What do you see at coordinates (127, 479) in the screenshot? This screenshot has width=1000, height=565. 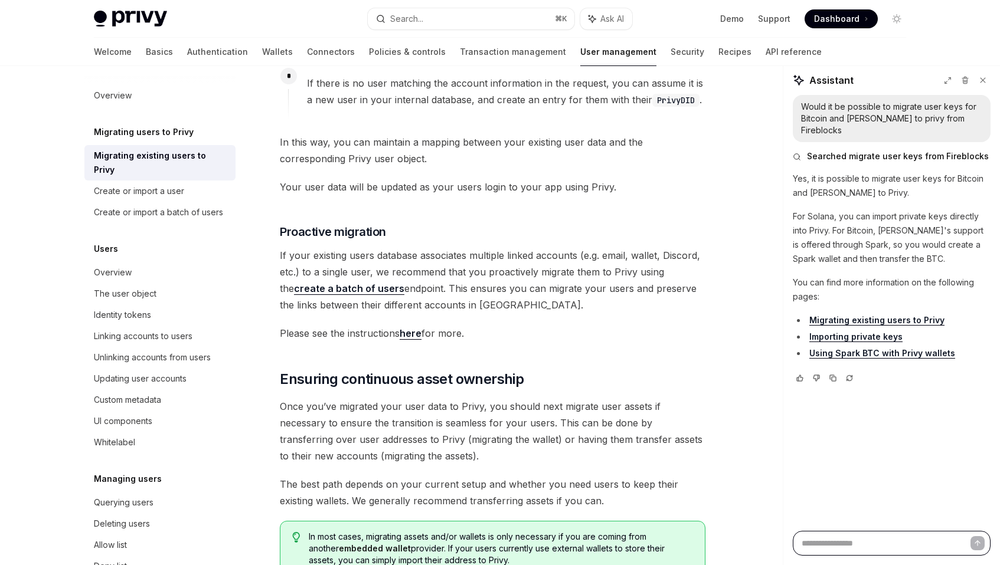 I see `h5: Managing users` at bounding box center [127, 479].